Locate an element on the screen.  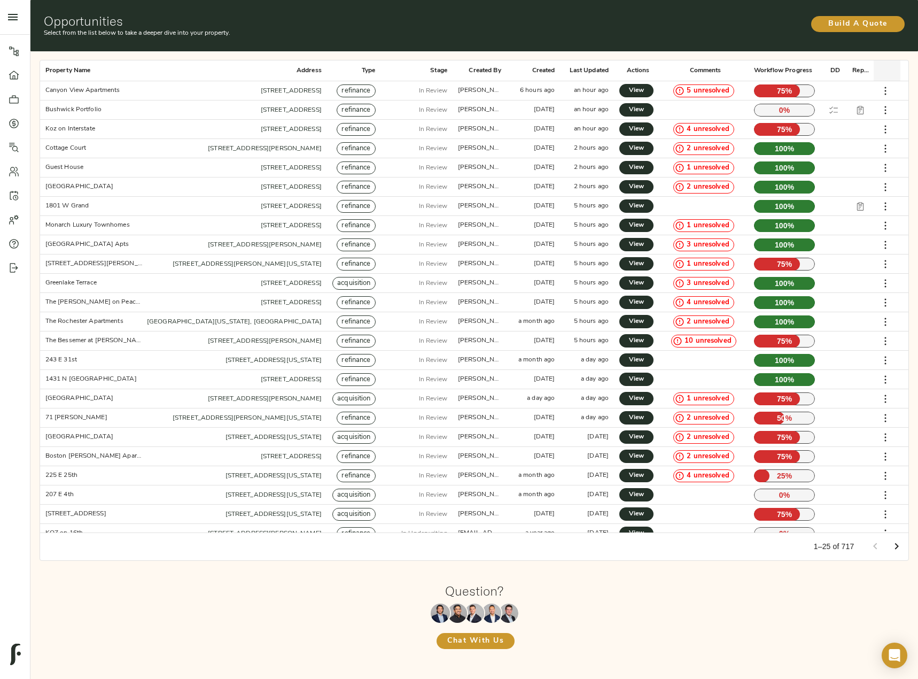
span: 5 unresolved is located at coordinates (708, 91).